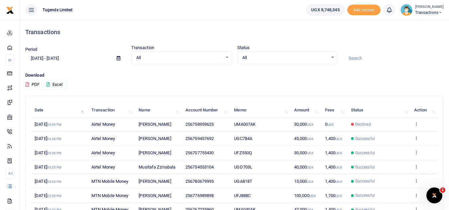 The width and height of the screenshot is (449, 210). What do you see at coordinates (305, 196) in the screenshot?
I see `span: 100,000` at bounding box center [305, 196].